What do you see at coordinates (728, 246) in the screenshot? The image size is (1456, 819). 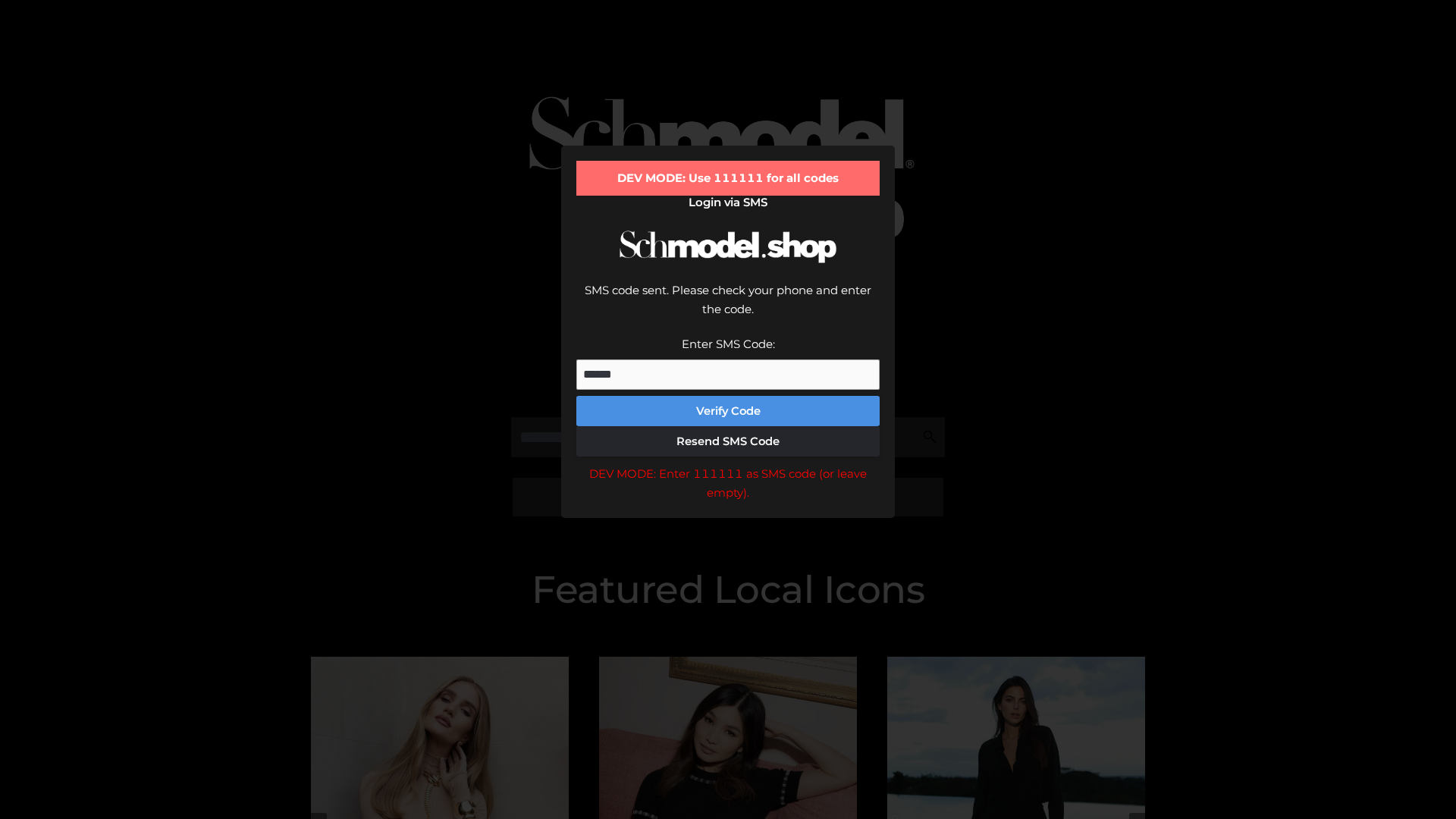 I see `img: Schmodel Logo` at bounding box center [728, 246].